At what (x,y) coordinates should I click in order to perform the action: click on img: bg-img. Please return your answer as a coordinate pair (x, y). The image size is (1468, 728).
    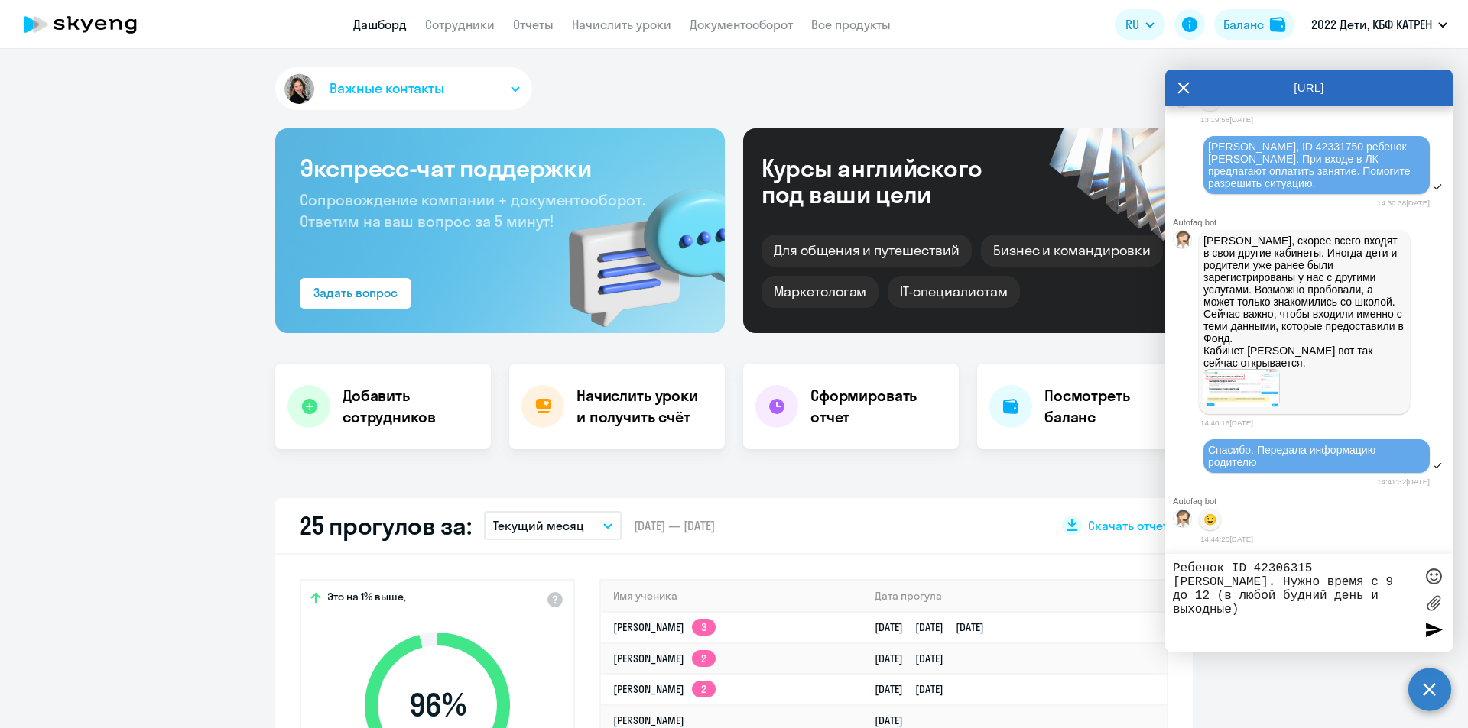
    Looking at the image, I should click on (635, 247).